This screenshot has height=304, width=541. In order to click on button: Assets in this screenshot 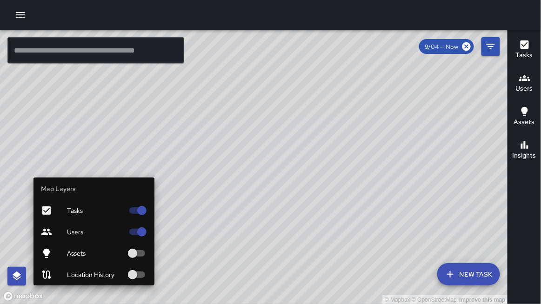, I will do `click(524, 117)`.